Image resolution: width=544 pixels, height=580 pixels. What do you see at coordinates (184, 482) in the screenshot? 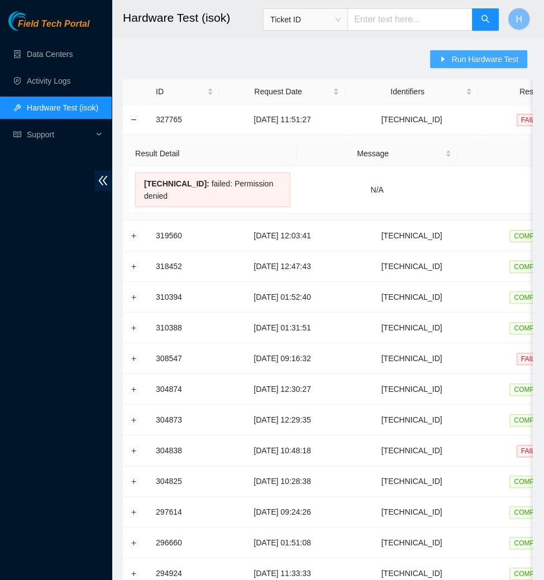
I see `td: 304825` at bounding box center [184, 482].